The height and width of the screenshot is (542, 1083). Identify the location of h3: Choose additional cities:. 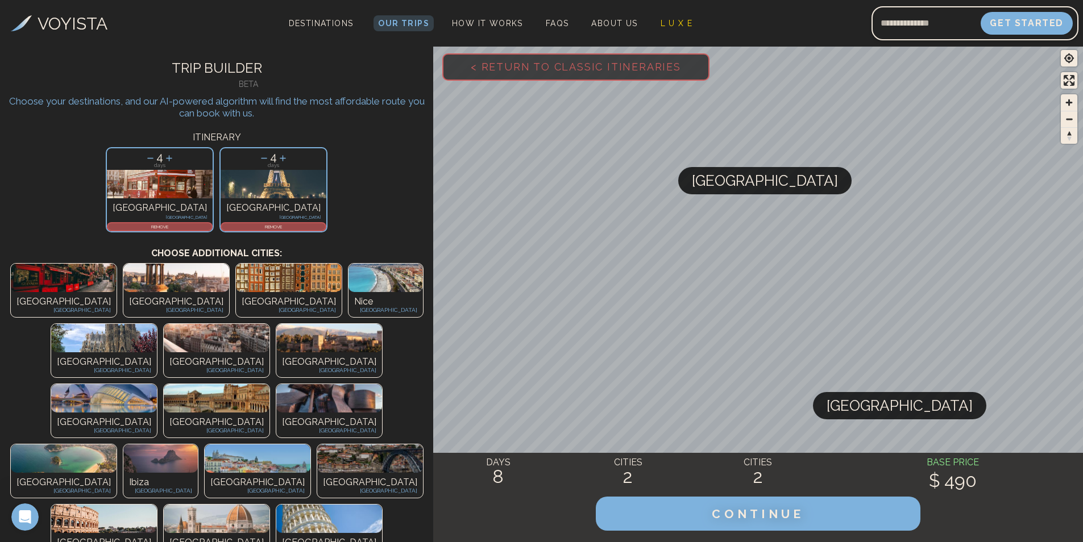
(217, 248).